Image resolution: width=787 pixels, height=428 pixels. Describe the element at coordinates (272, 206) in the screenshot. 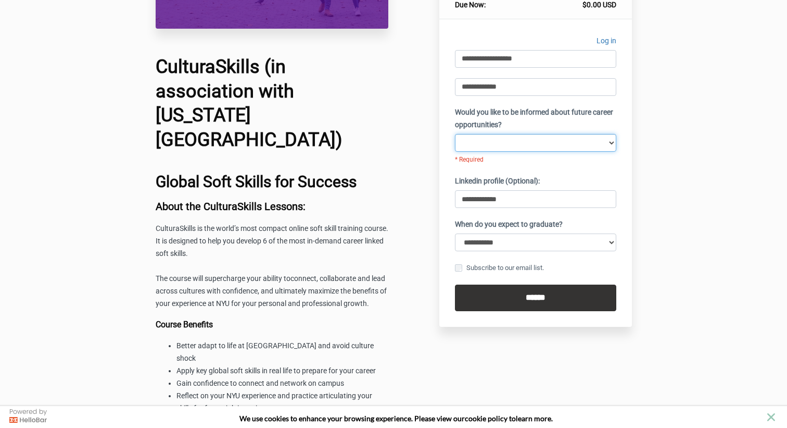

I see `h3: About the CulturaSkills Lessons:` at that location.